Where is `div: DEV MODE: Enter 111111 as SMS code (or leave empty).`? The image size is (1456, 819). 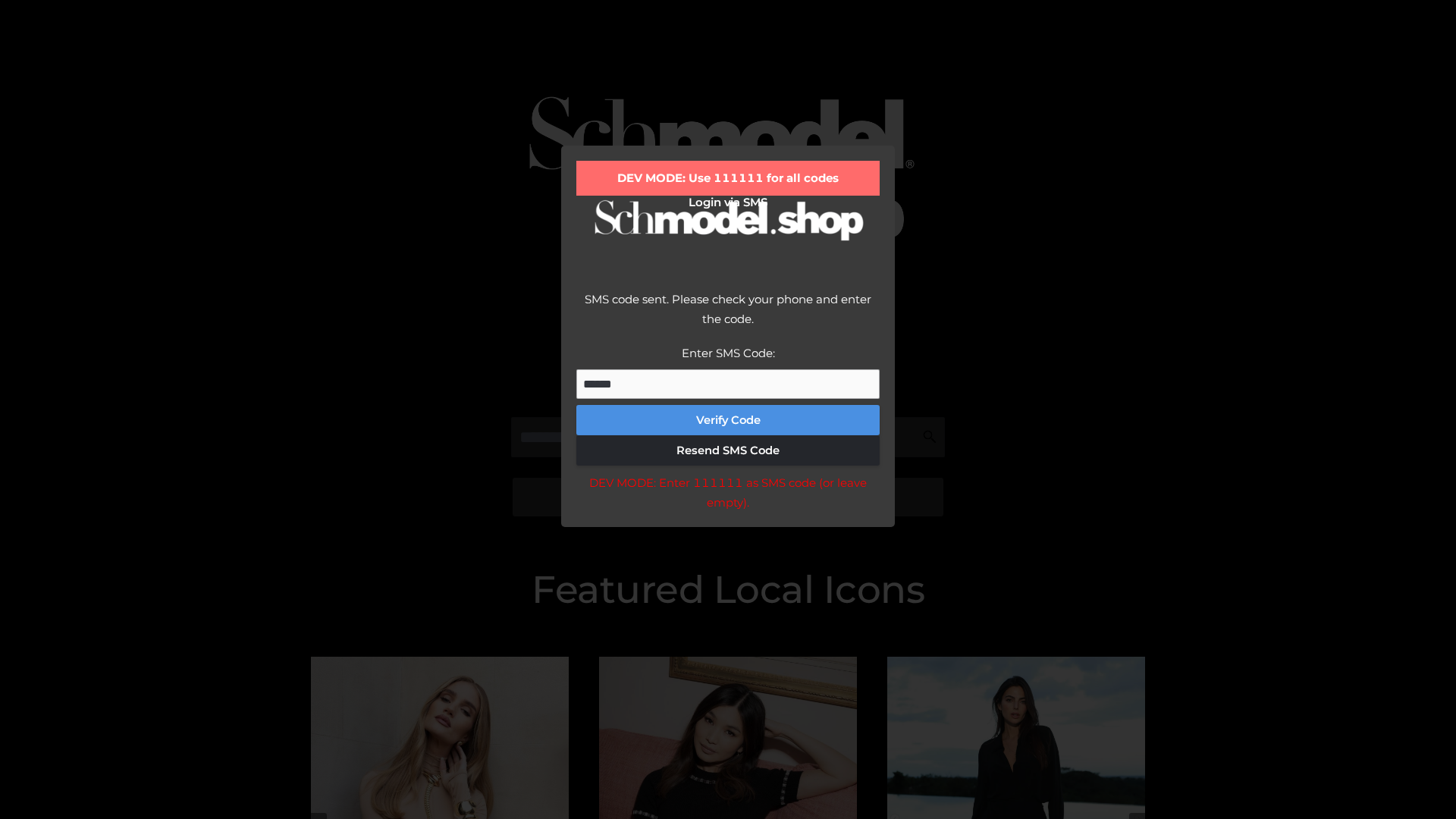
div: DEV MODE: Enter 111111 as SMS code (or leave empty). is located at coordinates (728, 492).